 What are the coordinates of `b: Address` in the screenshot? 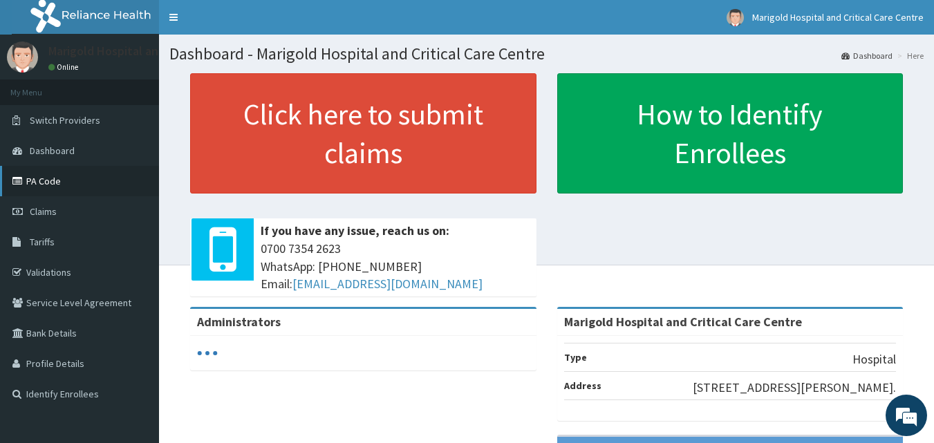 It's located at (583, 386).